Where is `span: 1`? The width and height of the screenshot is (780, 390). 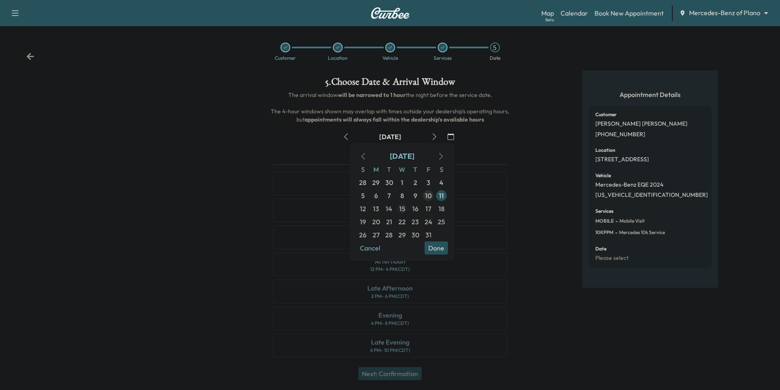
span: 1 is located at coordinates (402, 183).